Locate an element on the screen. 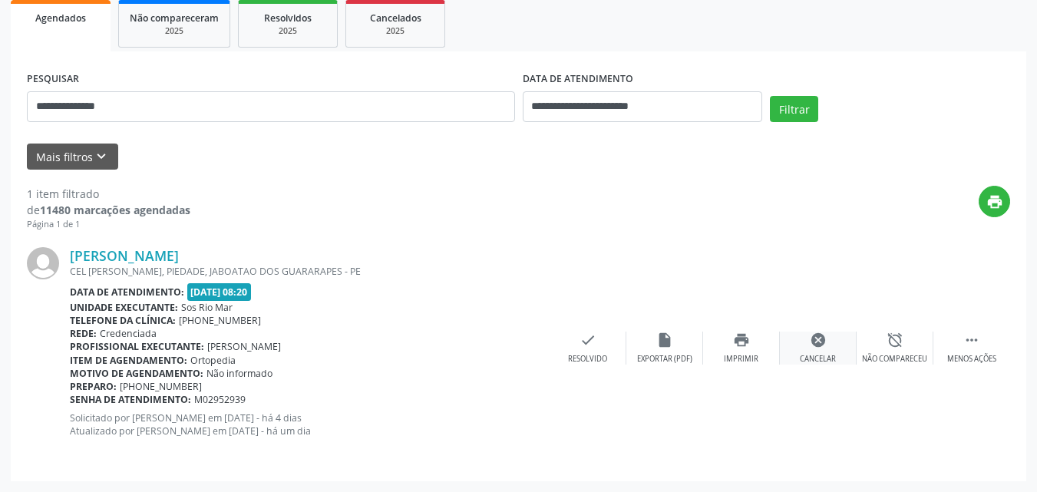  i: check is located at coordinates (588, 340).